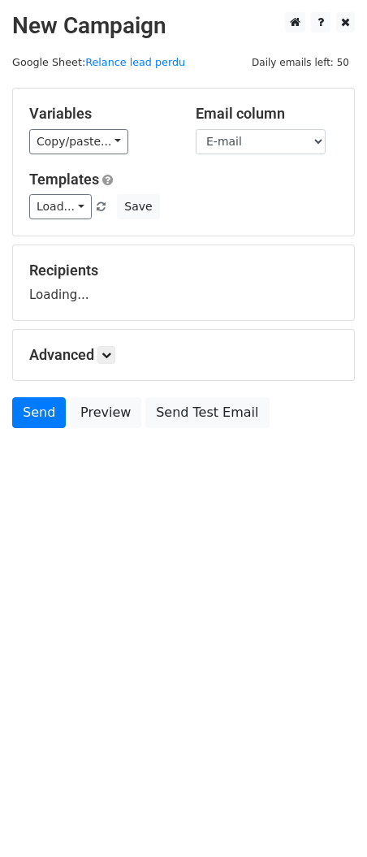  I want to click on a: Templates, so click(64, 179).